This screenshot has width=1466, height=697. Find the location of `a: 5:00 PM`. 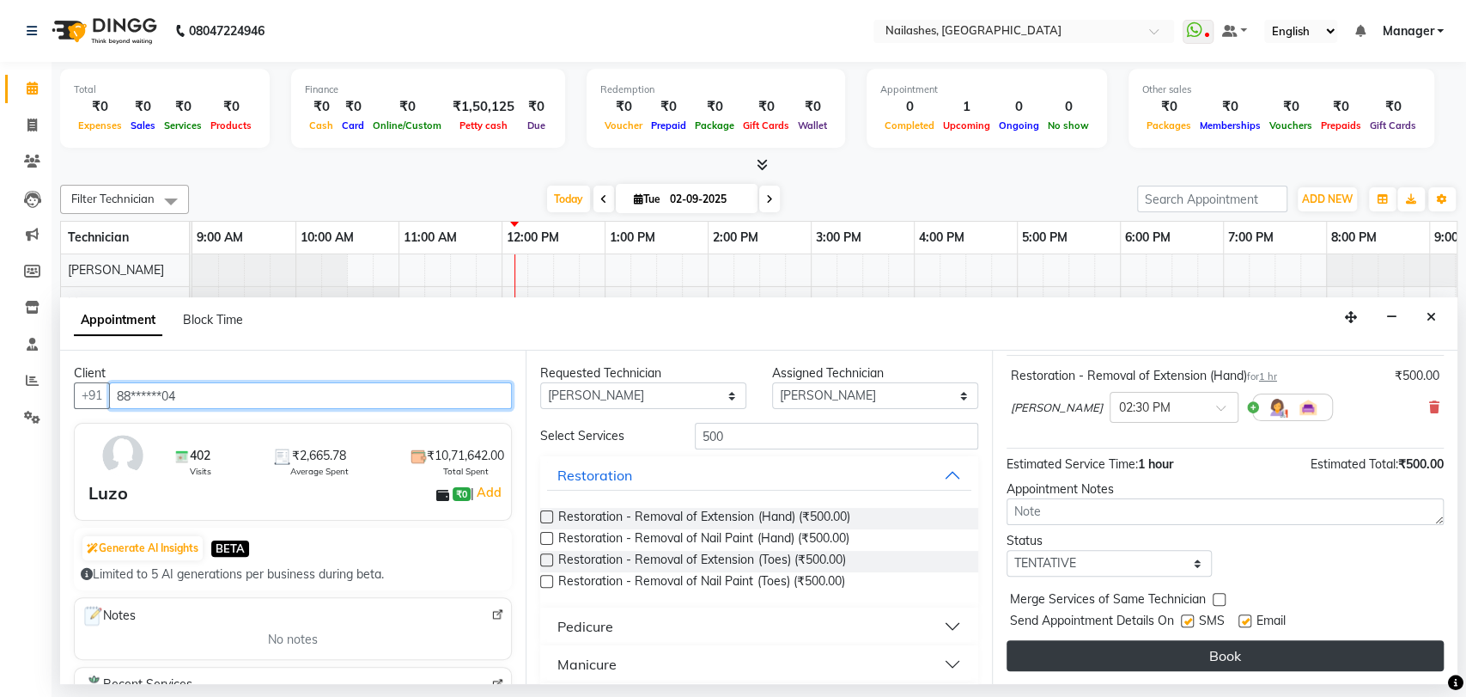

a: 5:00 PM is located at coordinates (1044, 237).